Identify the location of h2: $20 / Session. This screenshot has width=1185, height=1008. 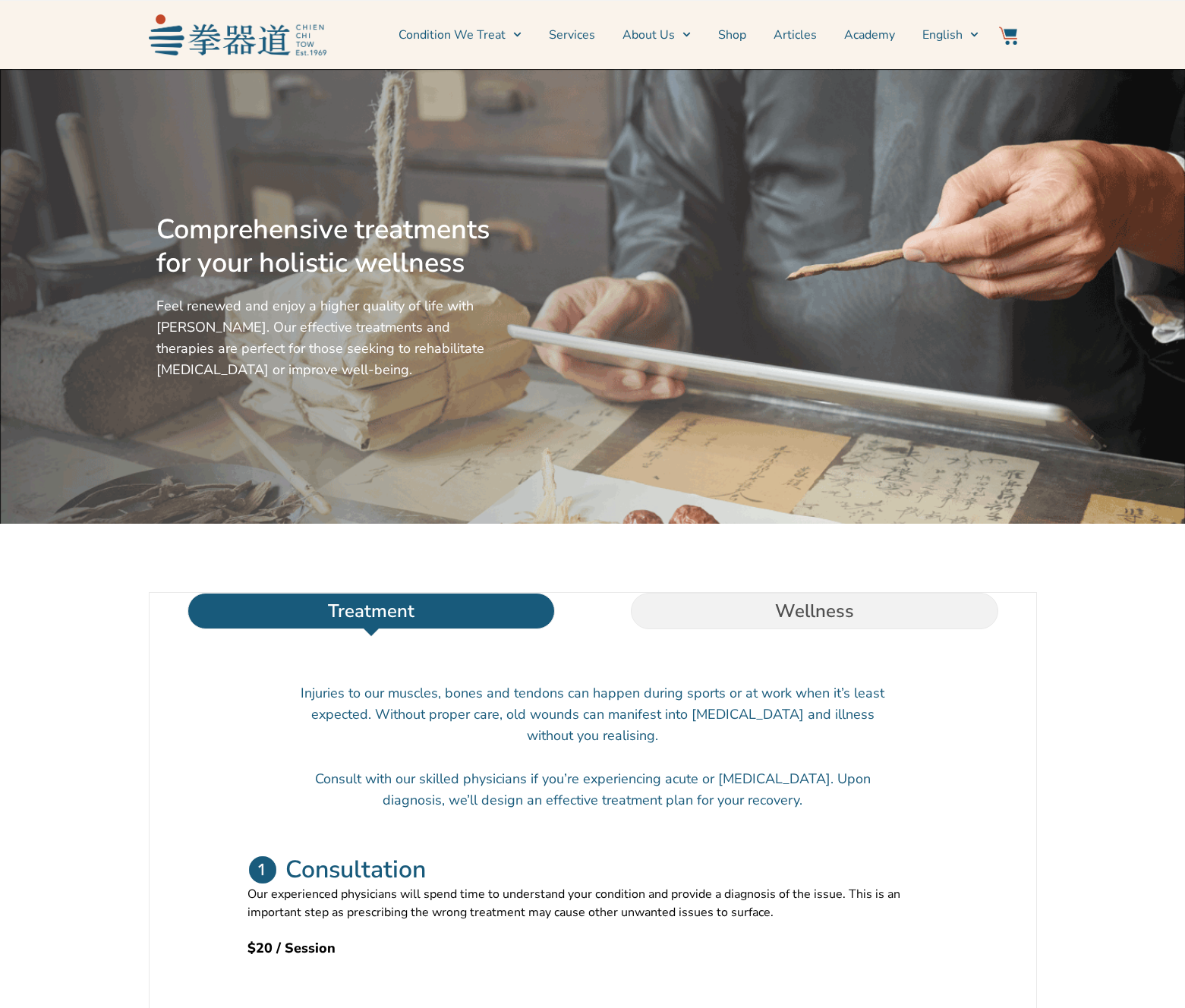
(592, 948).